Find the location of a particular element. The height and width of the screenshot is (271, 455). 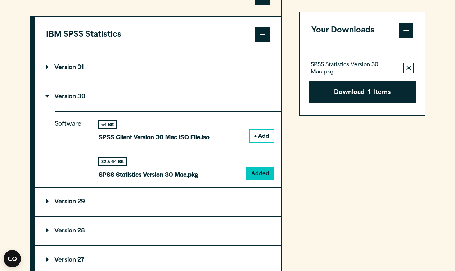

p: Version 31 is located at coordinates (65, 68).